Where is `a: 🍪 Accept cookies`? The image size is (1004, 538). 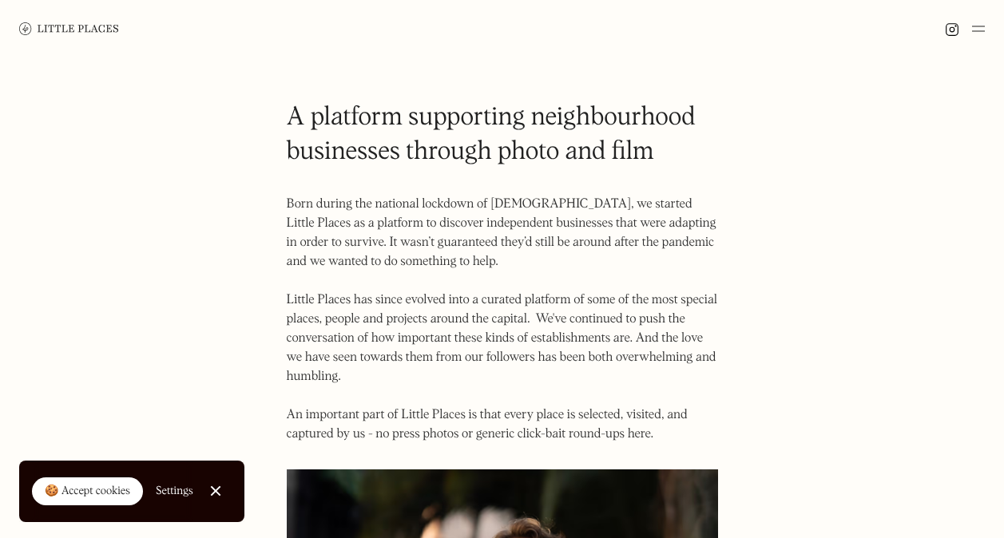 a: 🍪 Accept cookies is located at coordinates (87, 492).